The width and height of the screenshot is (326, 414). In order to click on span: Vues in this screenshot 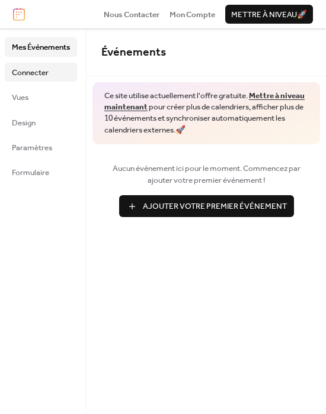, I will do `click(20, 98)`.